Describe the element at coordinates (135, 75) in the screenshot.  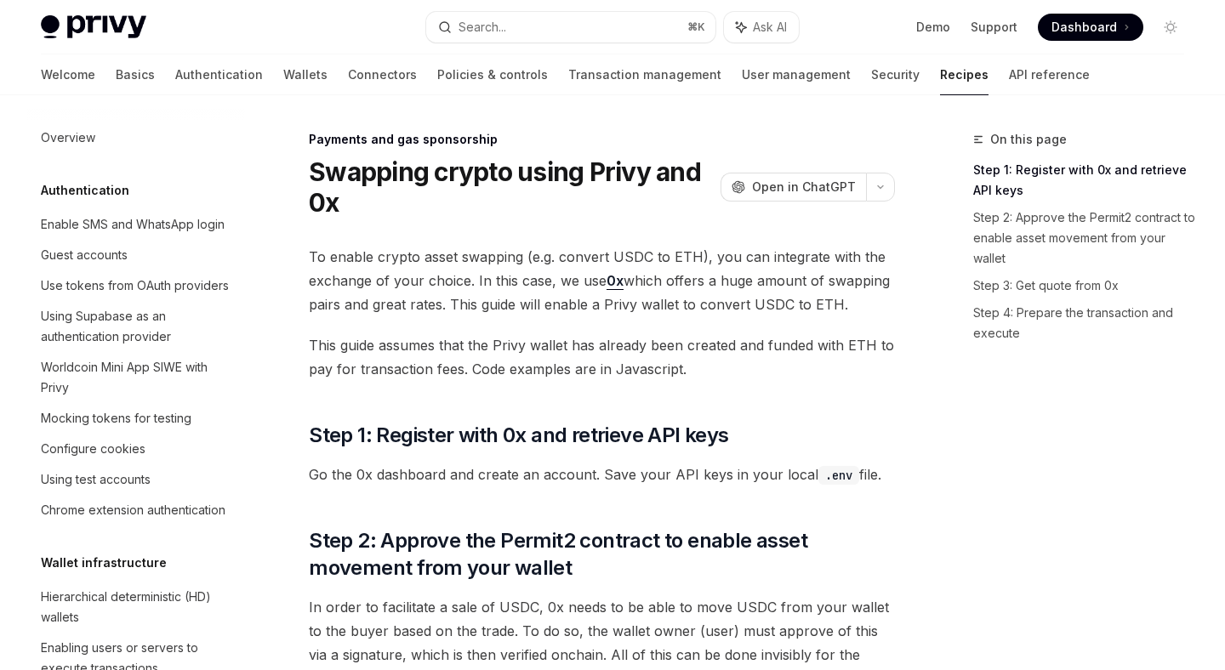
I see `a: Basics` at that location.